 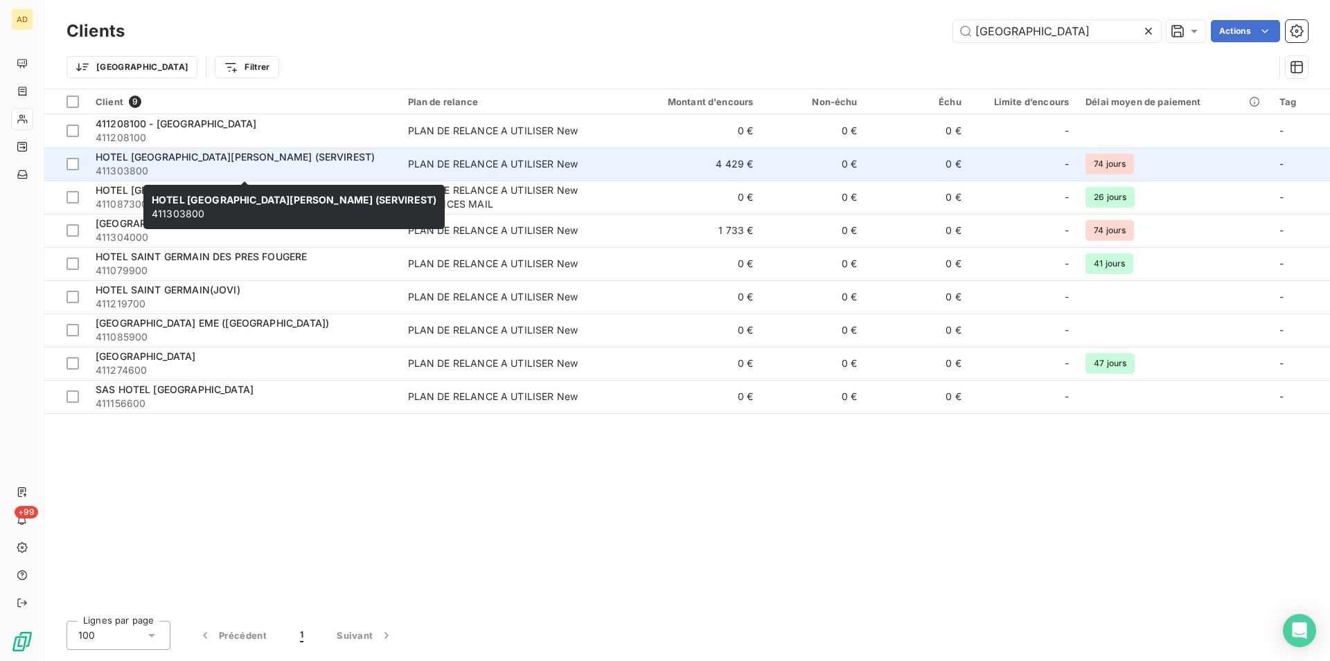 I want to click on button: Précédent, so click(x=232, y=636).